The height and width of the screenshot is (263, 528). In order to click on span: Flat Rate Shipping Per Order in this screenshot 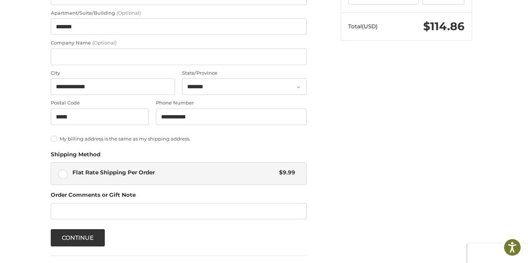, I will do `click(174, 172)`.